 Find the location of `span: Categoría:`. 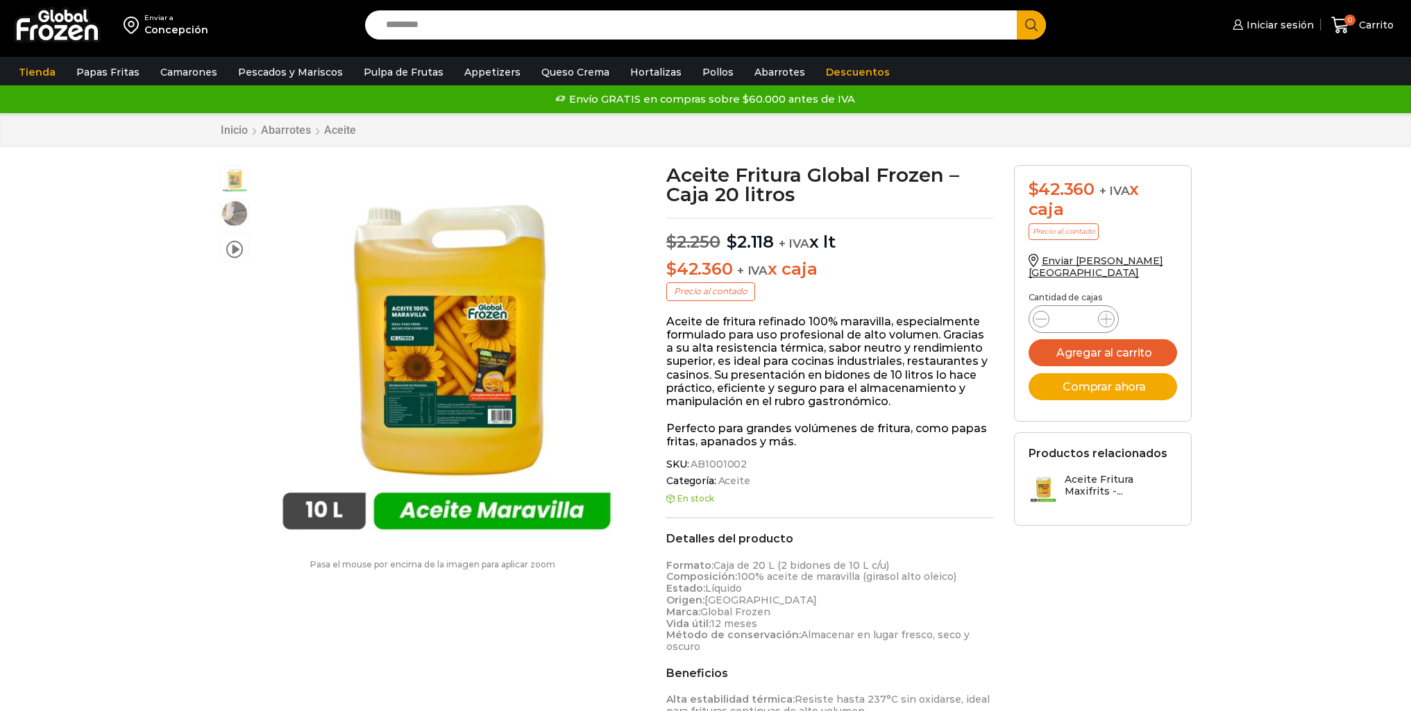

span: Categoría: is located at coordinates (829, 481).